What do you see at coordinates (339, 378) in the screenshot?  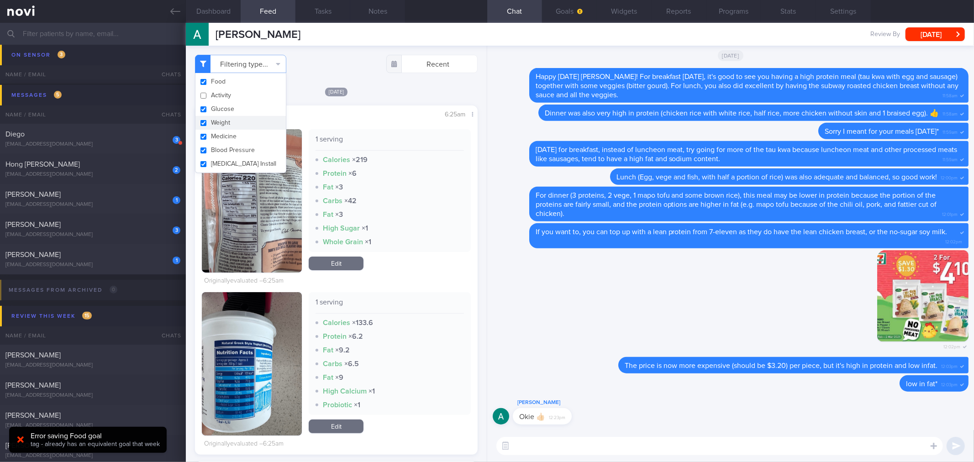 I see `strong: × 9` at bounding box center [339, 378].